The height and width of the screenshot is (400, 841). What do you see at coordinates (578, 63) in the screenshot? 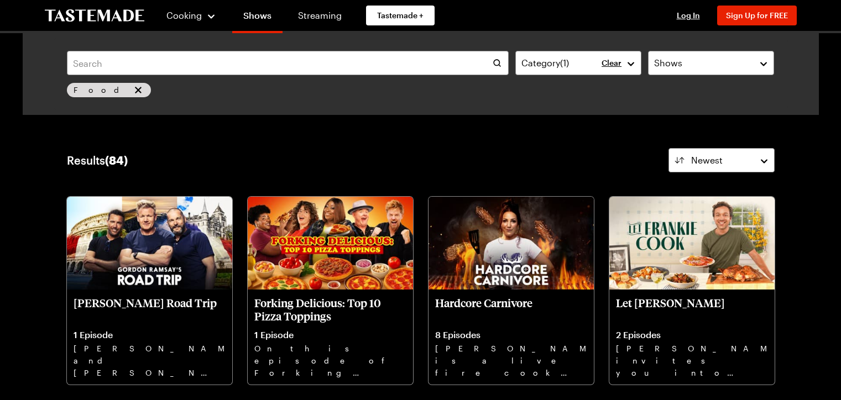
I see `button: Category(1)` at bounding box center [578, 63].